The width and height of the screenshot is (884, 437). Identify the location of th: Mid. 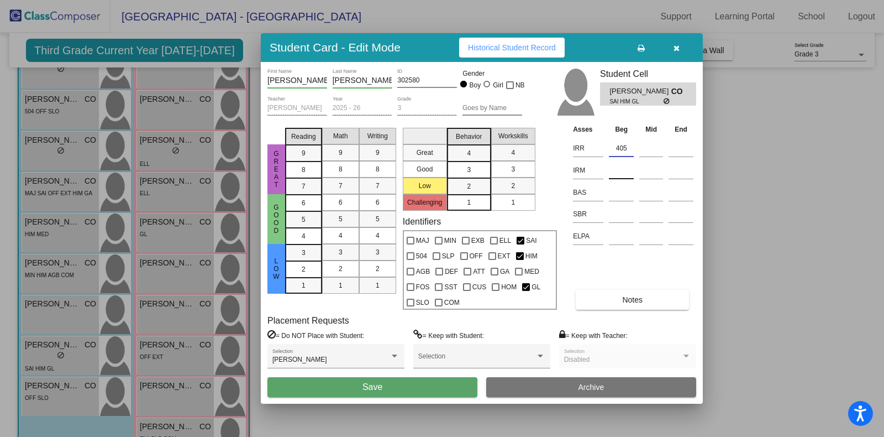
(651, 129).